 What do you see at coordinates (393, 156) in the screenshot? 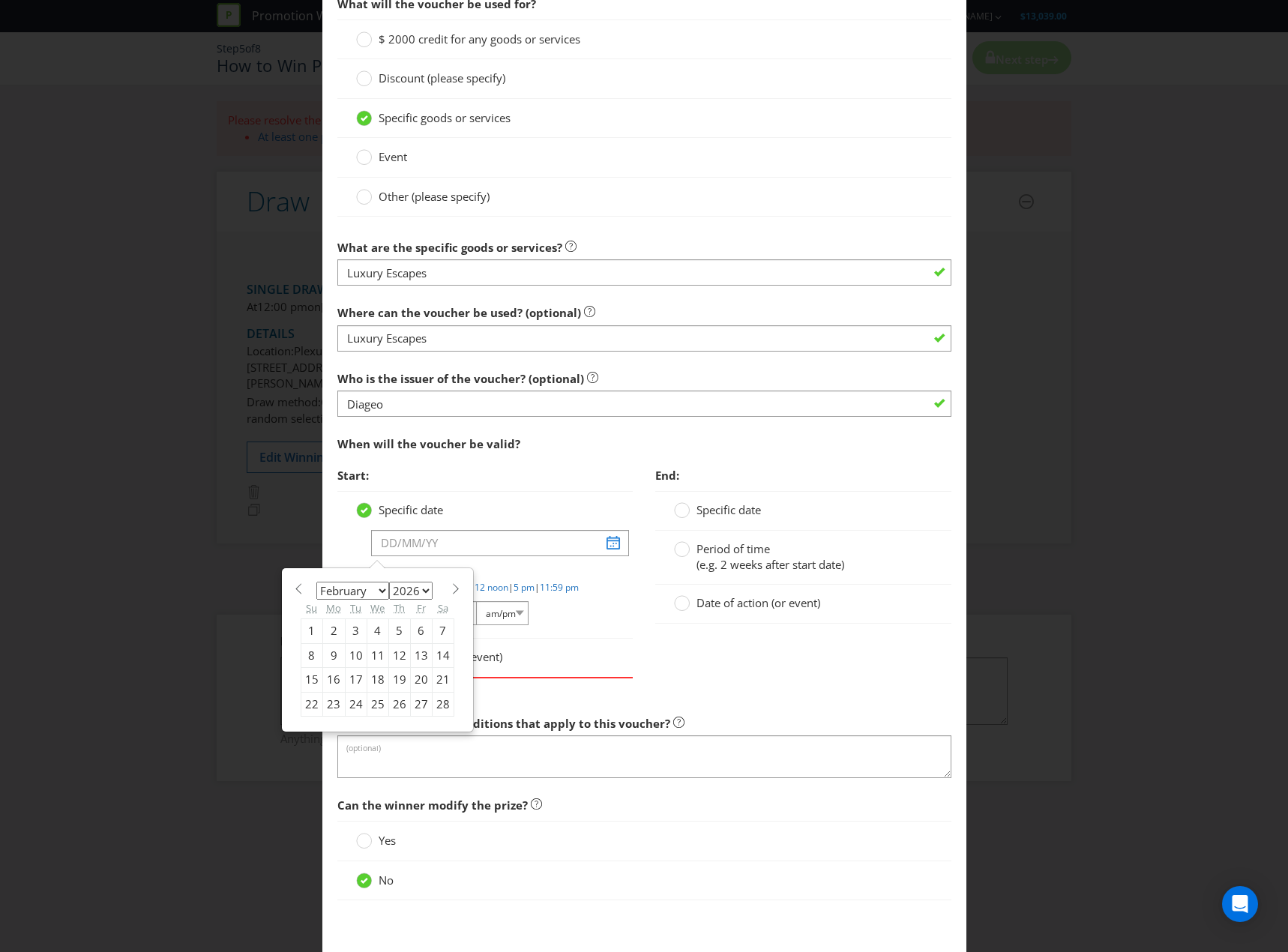
I see `span: Event` at bounding box center [393, 156].